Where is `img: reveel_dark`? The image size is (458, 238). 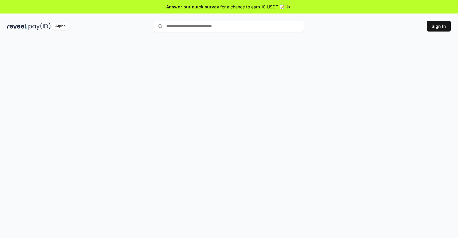
img: reveel_dark is located at coordinates (17, 26).